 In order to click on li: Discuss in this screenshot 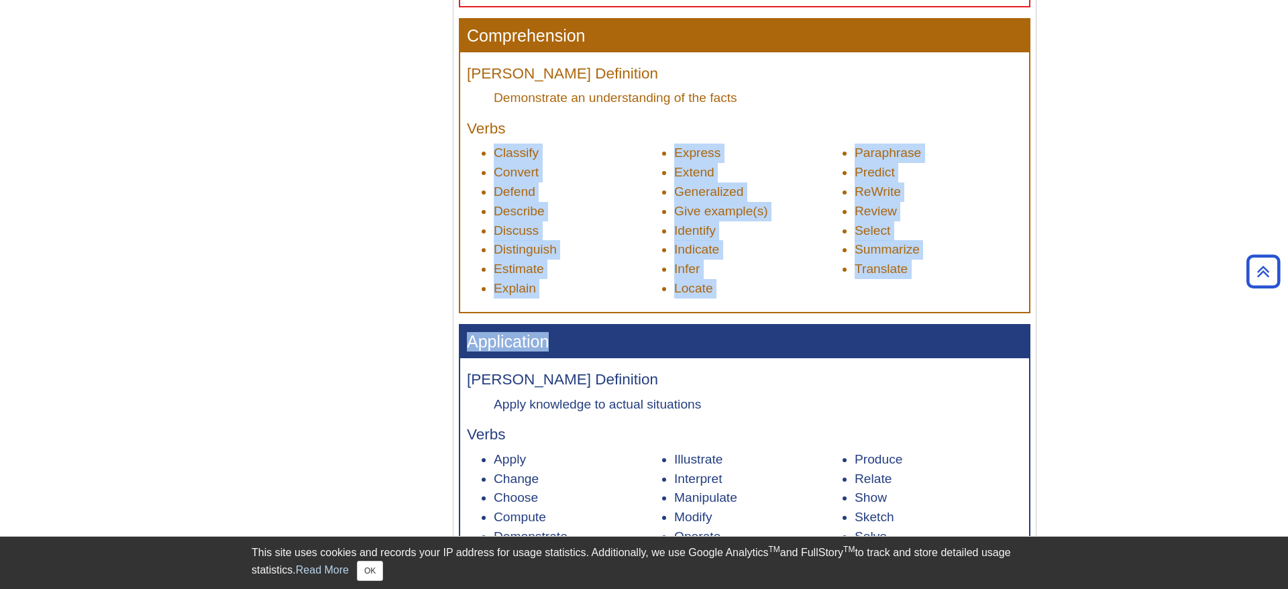, I will do `click(577, 231)`.